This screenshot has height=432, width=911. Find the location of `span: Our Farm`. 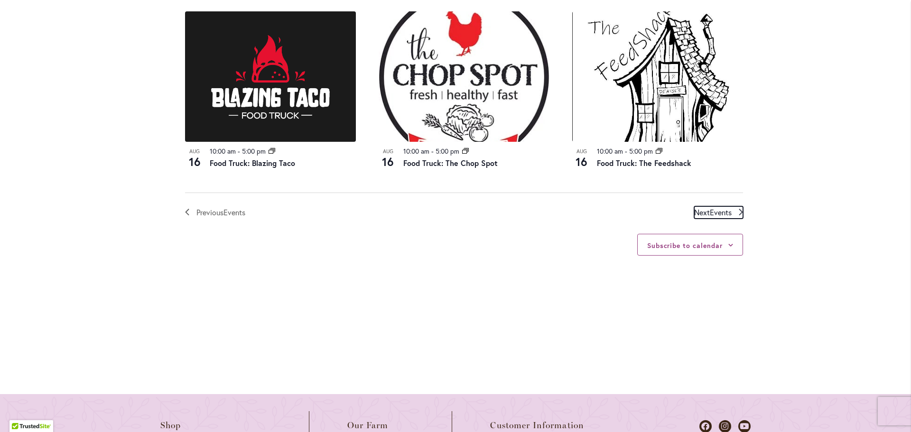

span: Our Farm is located at coordinates (368, 426).